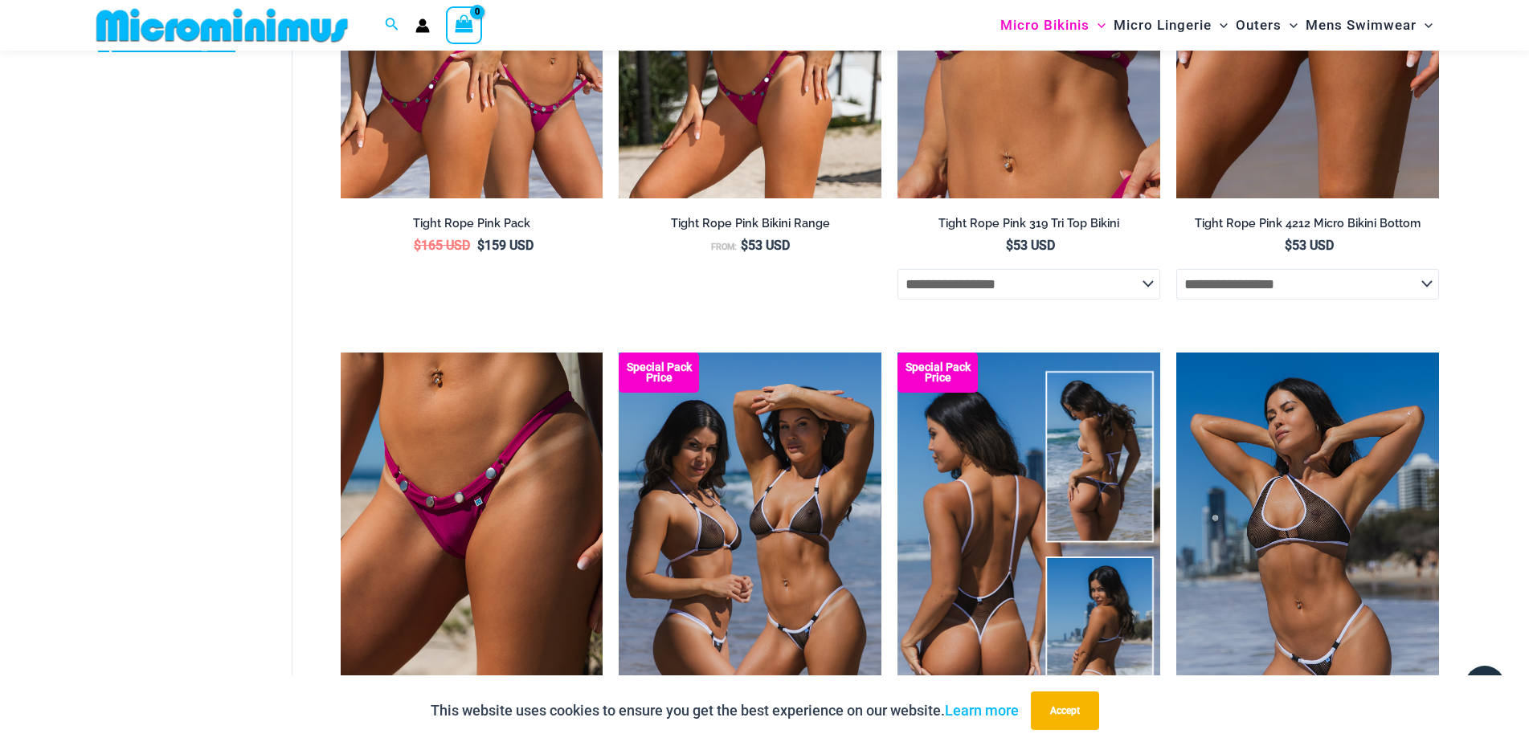 Image resolution: width=1529 pixels, height=746 pixels. Describe the element at coordinates (1171, 25) in the screenshot. I see `a: Micro LingerieMenu ToggleMenu Toggle` at that location.